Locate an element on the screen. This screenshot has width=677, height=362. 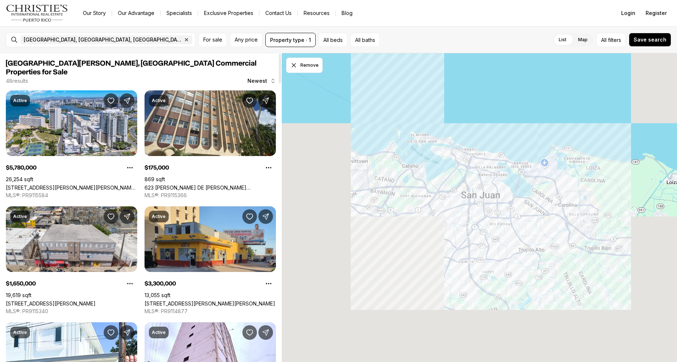
button: Register is located at coordinates (656, 13).